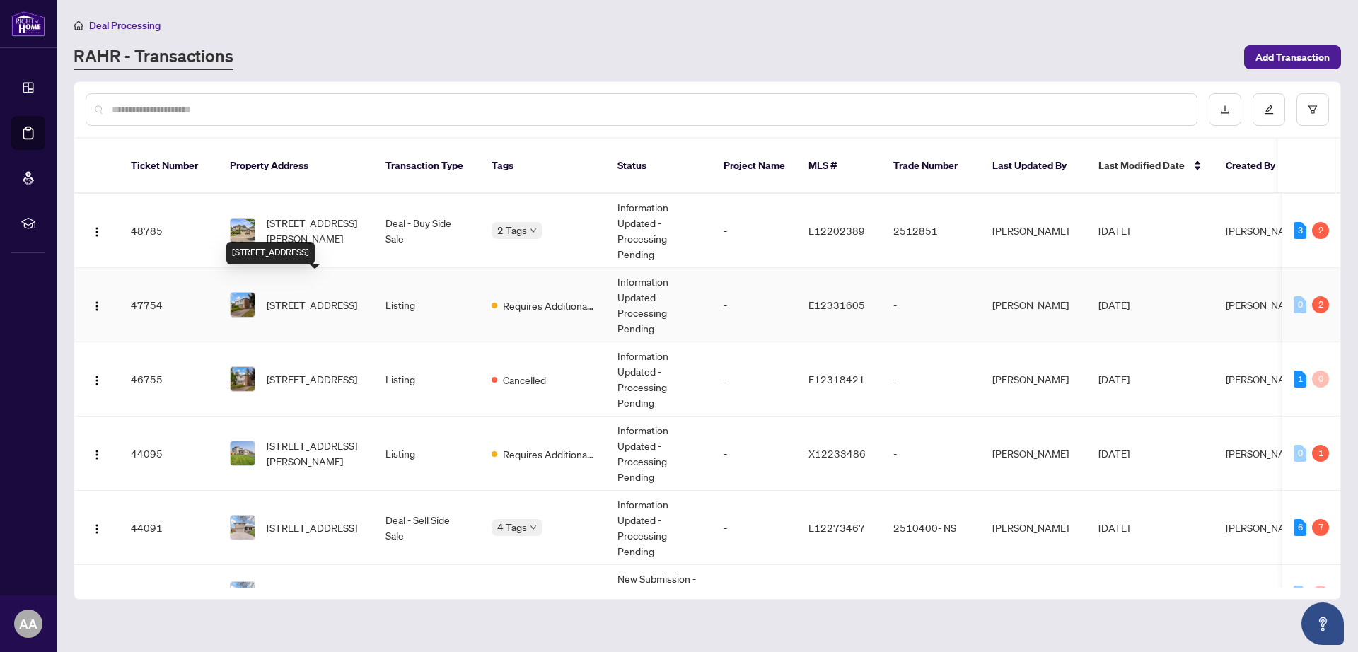 This screenshot has height=652, width=1358. Describe the element at coordinates (524, 380) in the screenshot. I see `span: Cancelled` at that location.